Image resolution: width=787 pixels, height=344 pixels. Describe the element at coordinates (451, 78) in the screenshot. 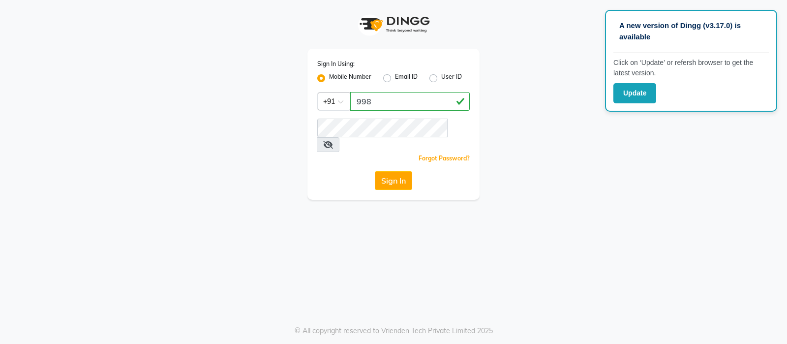

I see `label: User ID` at that location.